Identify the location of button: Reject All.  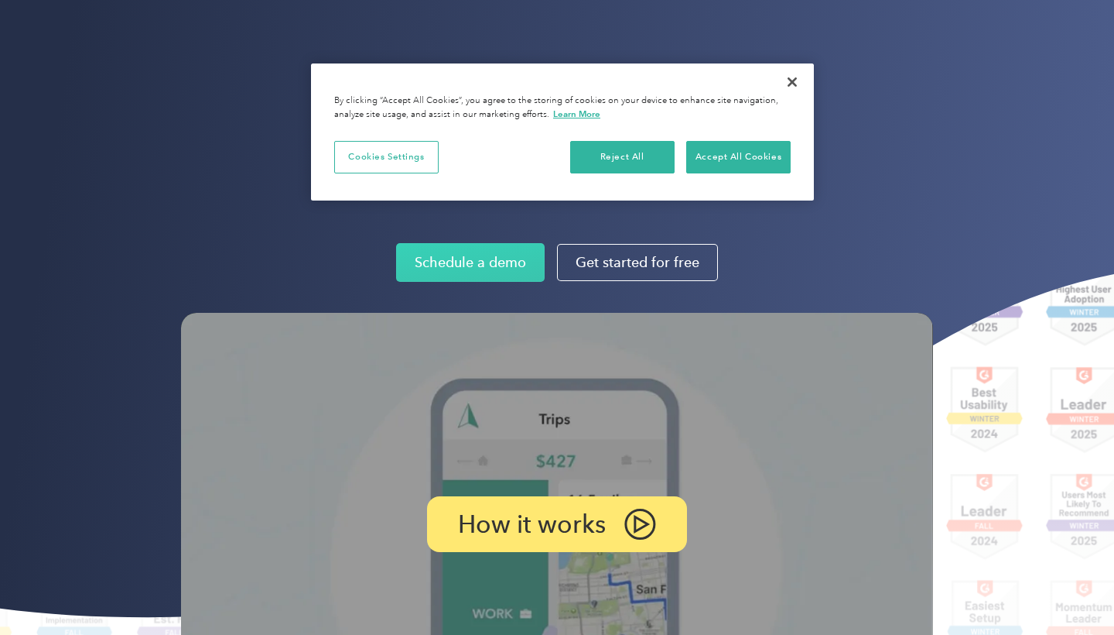
(622, 157).